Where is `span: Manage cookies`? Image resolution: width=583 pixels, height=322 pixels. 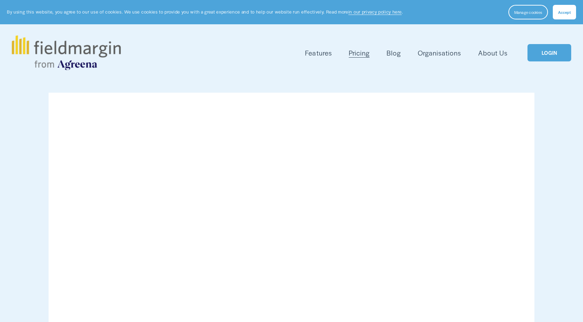
span: Manage cookies is located at coordinates (529, 12).